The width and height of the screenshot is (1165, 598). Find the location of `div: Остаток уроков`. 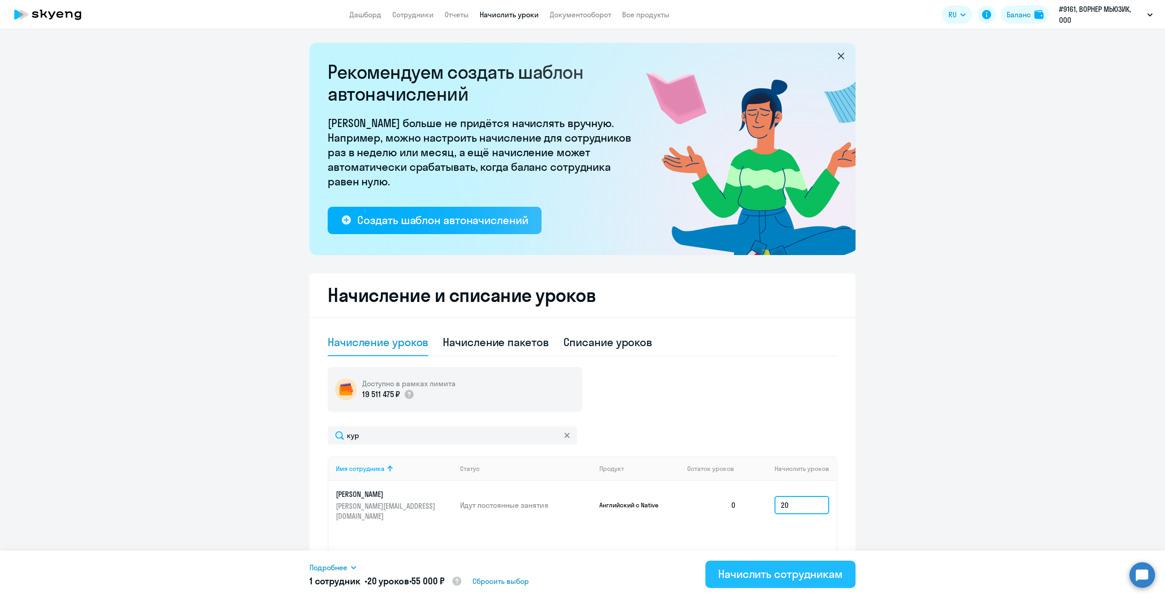

div: Остаток уроков is located at coordinates (716, 468).